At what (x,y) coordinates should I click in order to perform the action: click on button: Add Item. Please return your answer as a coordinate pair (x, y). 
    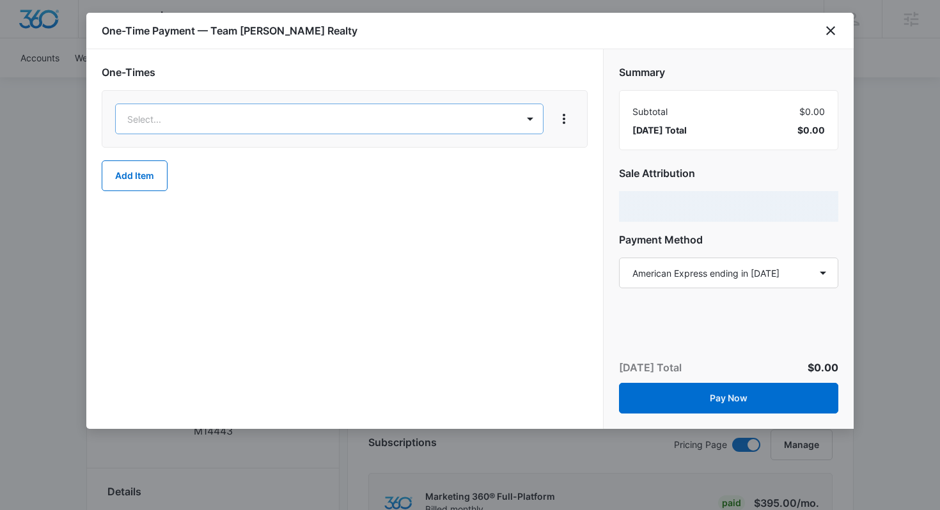
    Looking at the image, I should click on (134, 176).